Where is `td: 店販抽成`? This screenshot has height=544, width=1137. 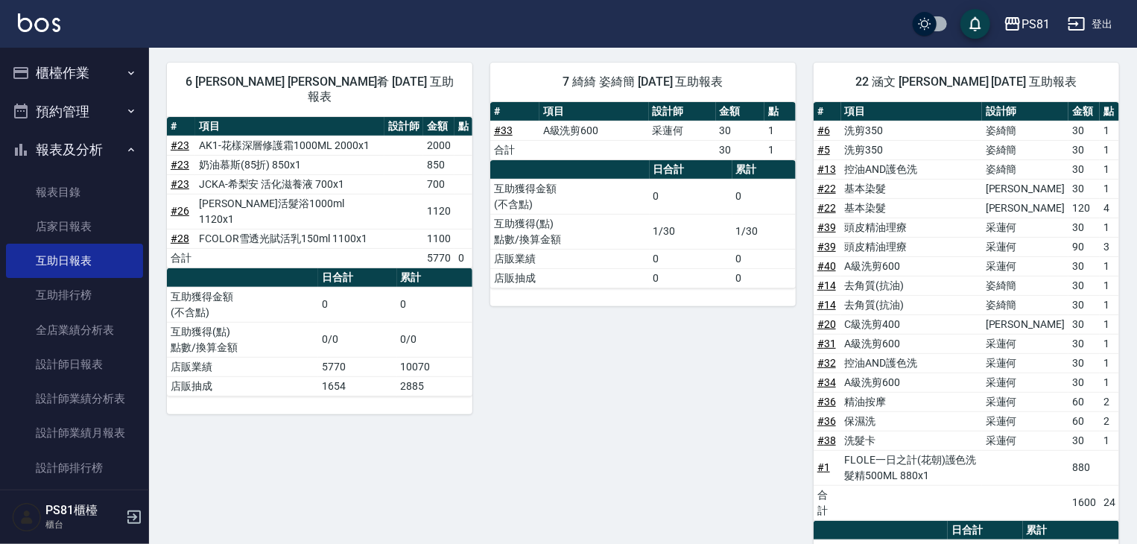 td: 店販抽成 is located at coordinates (570, 278).